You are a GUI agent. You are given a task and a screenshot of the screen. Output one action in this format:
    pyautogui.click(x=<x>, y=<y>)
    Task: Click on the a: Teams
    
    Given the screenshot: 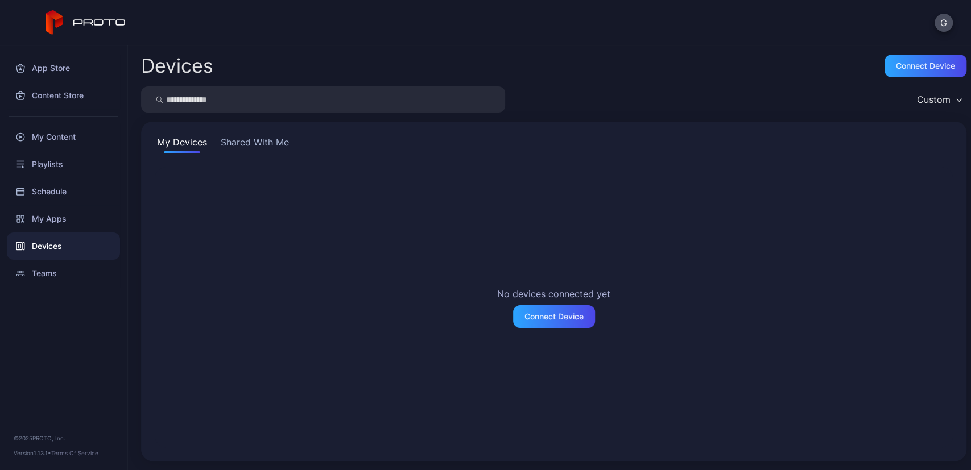 What is the action you would take?
    pyautogui.click(x=63, y=273)
    